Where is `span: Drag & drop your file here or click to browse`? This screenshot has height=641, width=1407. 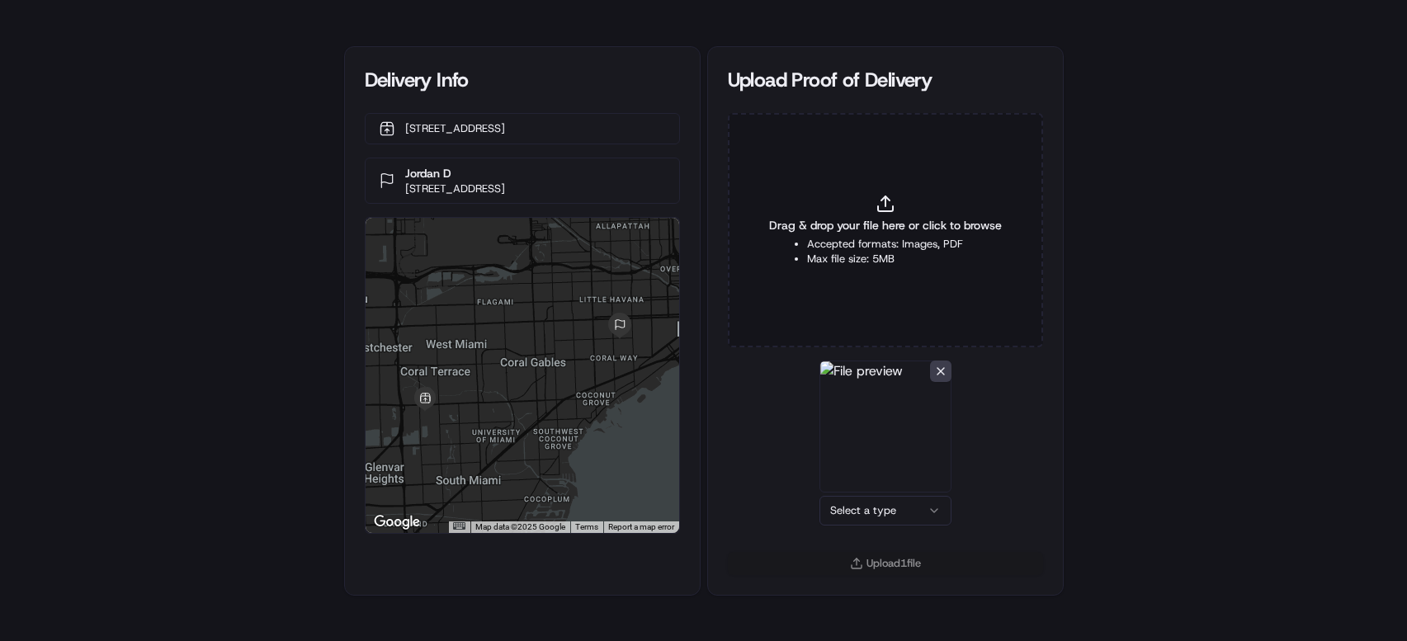 span: Drag & drop your file here or click to browse is located at coordinates (886, 225).